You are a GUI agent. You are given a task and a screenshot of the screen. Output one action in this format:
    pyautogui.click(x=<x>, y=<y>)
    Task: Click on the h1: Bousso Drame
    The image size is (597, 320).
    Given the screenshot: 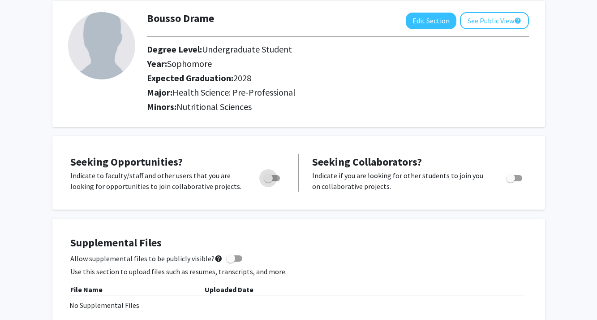 What is the action you would take?
    pyautogui.click(x=181, y=18)
    